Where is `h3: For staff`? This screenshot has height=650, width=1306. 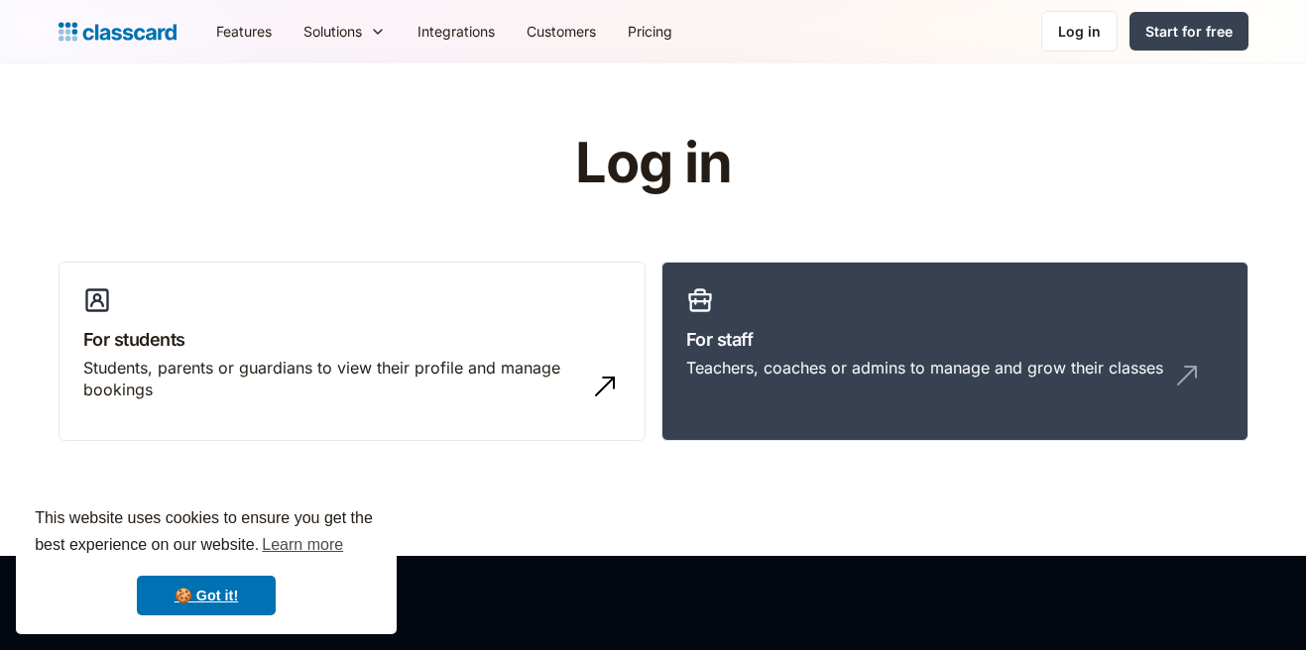
h3: For staff is located at coordinates (955, 339).